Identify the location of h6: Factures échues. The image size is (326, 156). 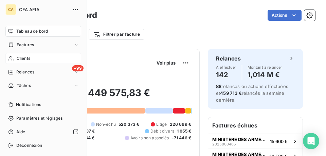
(255, 125).